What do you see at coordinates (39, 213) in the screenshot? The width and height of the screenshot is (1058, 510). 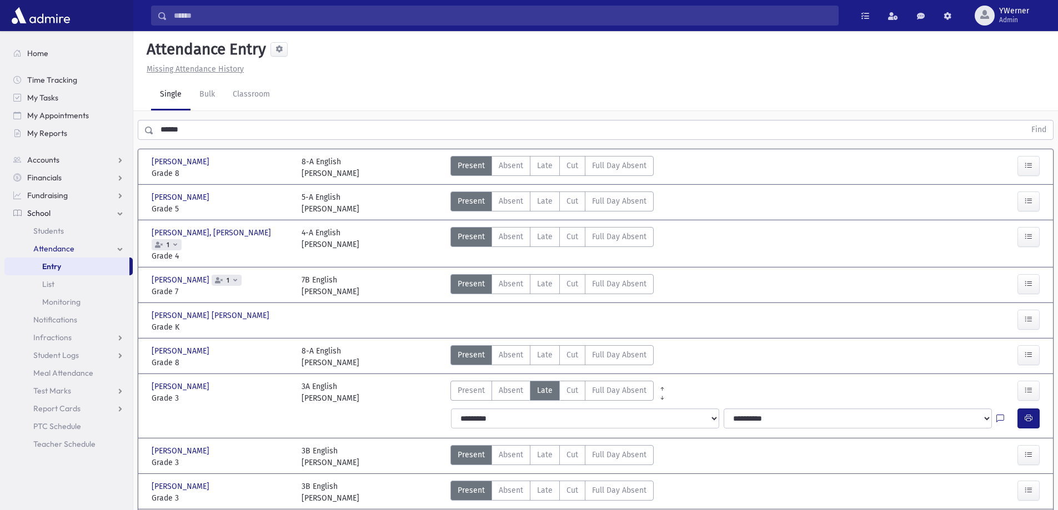 I see `span: School` at bounding box center [39, 213].